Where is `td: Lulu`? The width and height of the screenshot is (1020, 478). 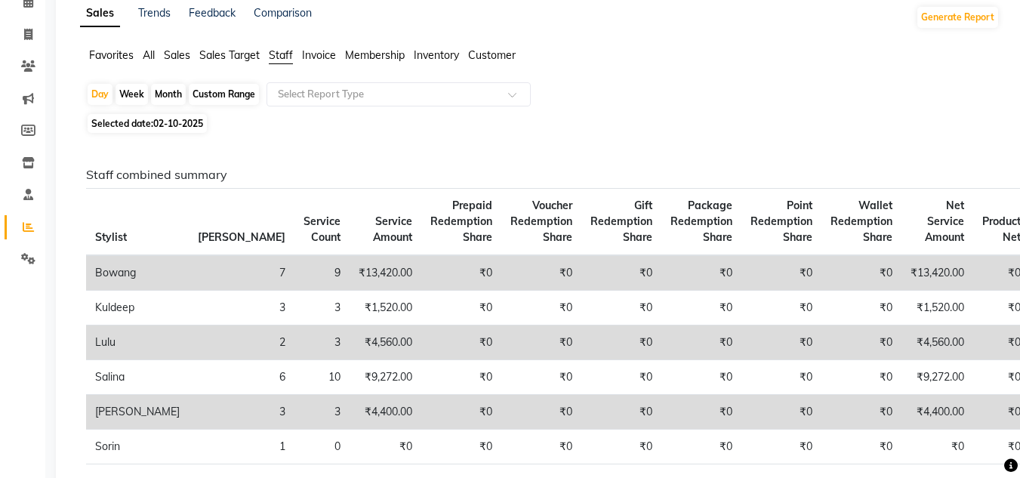 td: Lulu is located at coordinates (137, 343).